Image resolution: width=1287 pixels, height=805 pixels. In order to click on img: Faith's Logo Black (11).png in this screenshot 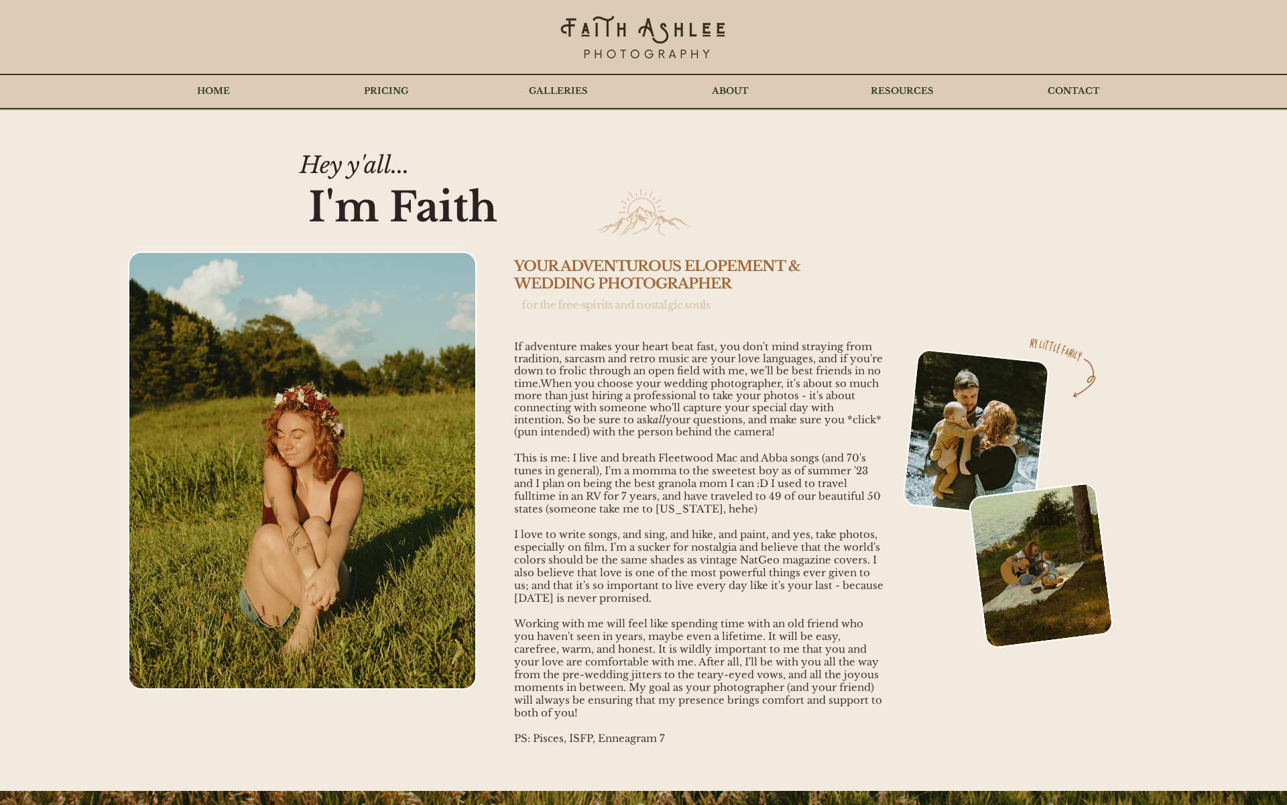, I will do `click(644, 213)`.